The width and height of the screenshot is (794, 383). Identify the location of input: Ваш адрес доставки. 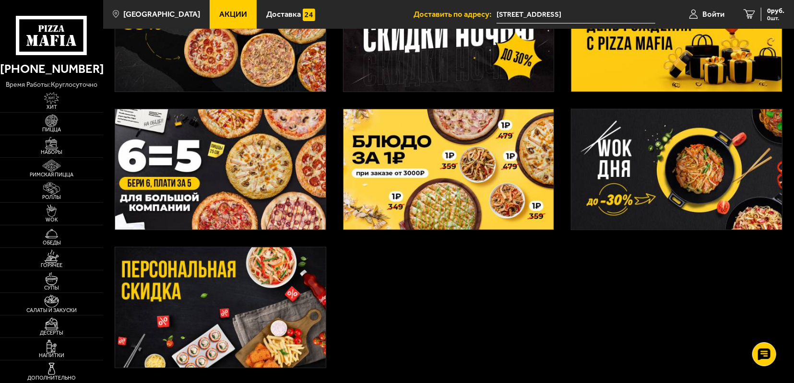
(576, 14).